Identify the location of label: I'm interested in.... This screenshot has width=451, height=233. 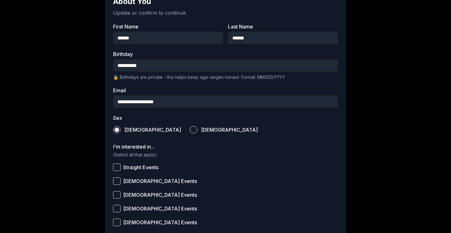
(225, 147).